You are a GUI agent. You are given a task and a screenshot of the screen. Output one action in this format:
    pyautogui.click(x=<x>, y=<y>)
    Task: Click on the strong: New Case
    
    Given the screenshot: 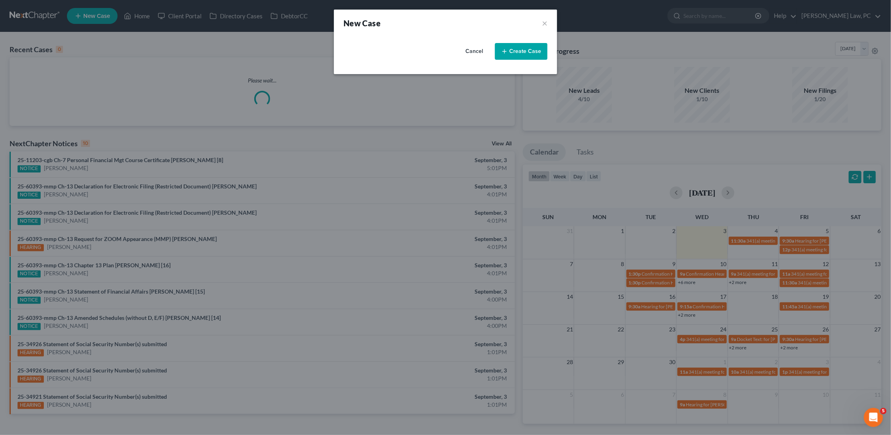 What is the action you would take?
    pyautogui.click(x=362, y=23)
    